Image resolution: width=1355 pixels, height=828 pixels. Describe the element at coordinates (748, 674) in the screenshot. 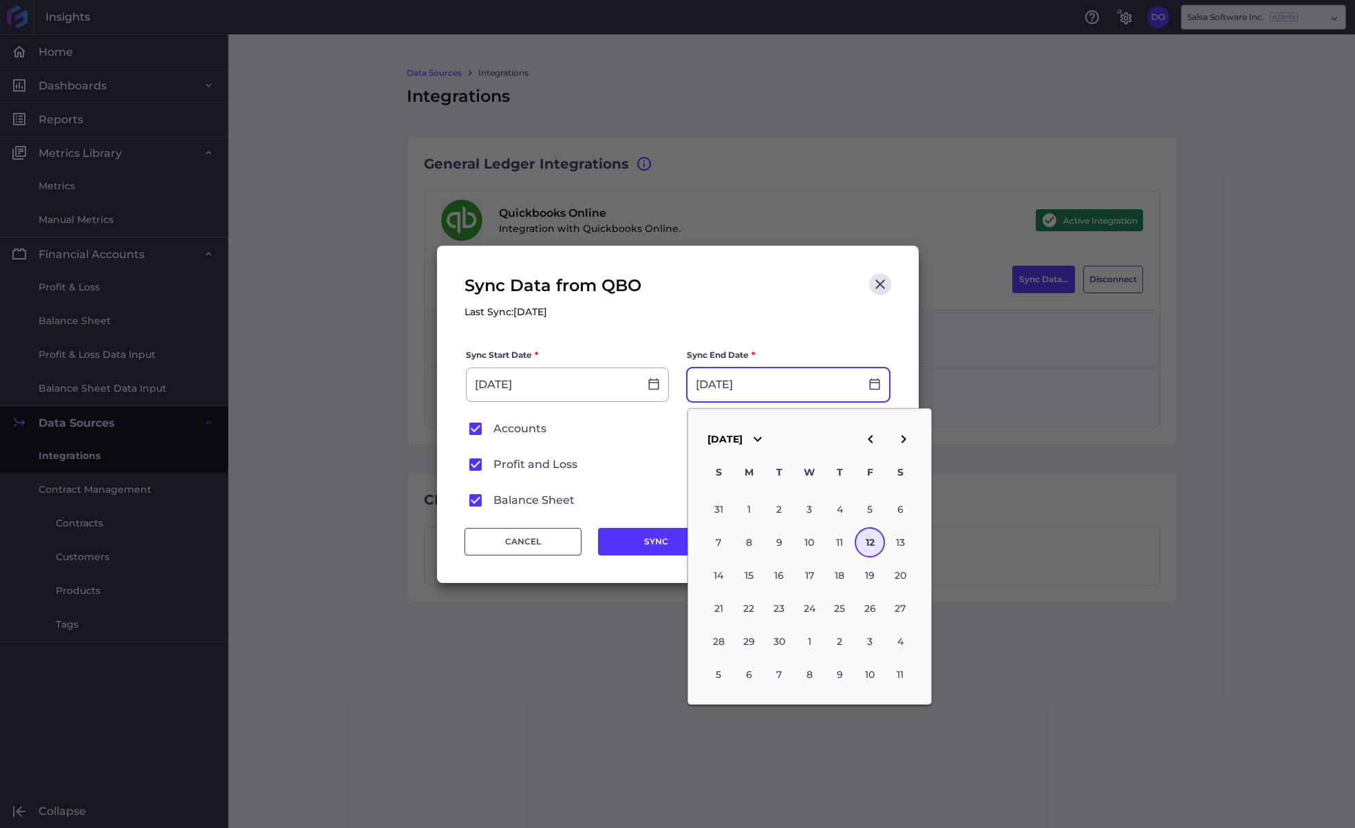

I see `div: Choose Monday, October 6th, 2025` at that location.